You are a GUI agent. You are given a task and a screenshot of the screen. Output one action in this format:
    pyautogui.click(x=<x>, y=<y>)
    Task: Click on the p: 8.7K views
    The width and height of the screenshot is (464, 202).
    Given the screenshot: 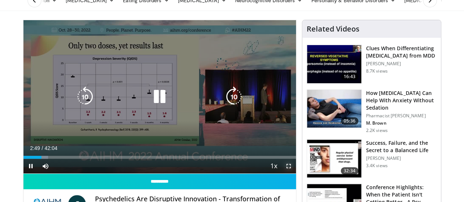 What is the action you would take?
    pyautogui.click(x=377, y=71)
    